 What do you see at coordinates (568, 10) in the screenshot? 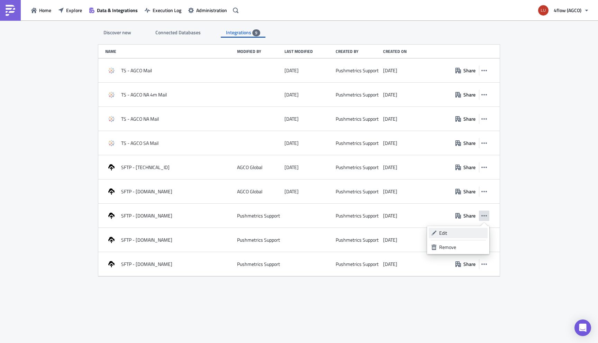
I see `span: 4flow (AGCO)` at bounding box center [568, 10].